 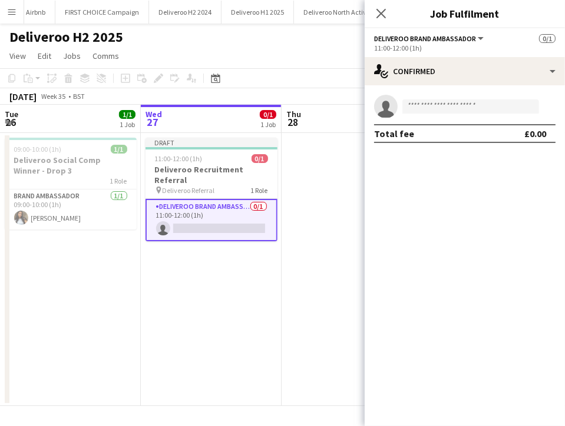 What do you see at coordinates (18, 56) in the screenshot?
I see `a: View` at bounding box center [18, 56].